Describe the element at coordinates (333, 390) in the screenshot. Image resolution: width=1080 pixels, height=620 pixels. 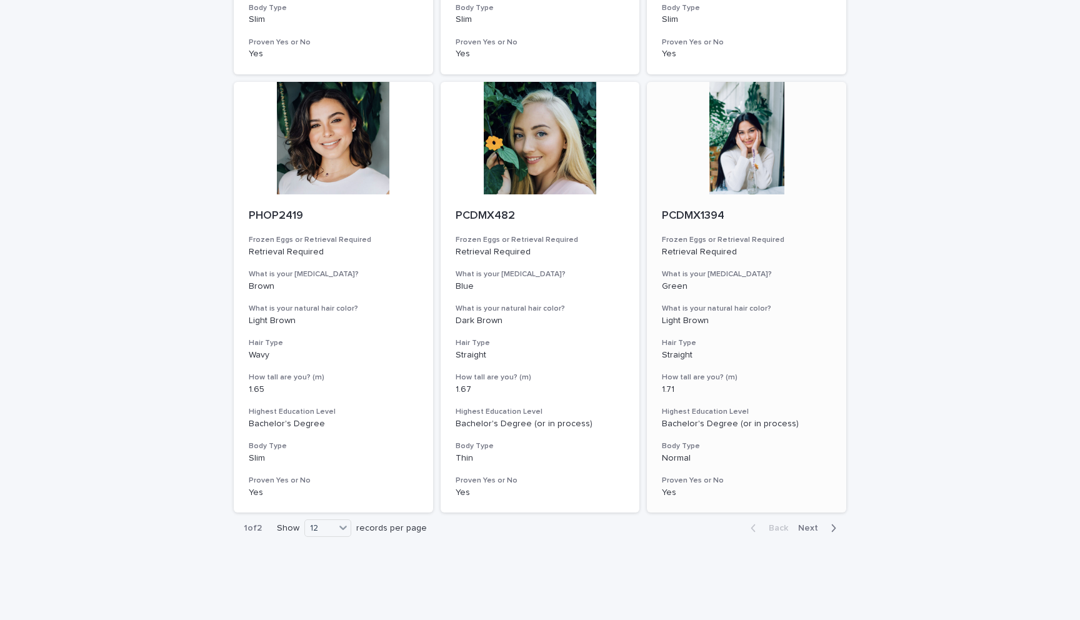
I see `p: 1.65` at that location.